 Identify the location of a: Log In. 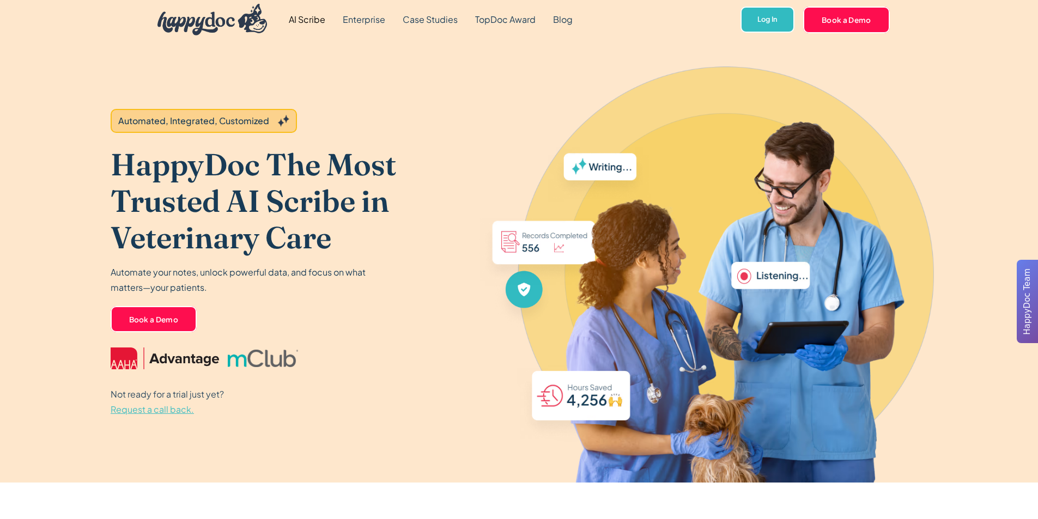
(767, 20).